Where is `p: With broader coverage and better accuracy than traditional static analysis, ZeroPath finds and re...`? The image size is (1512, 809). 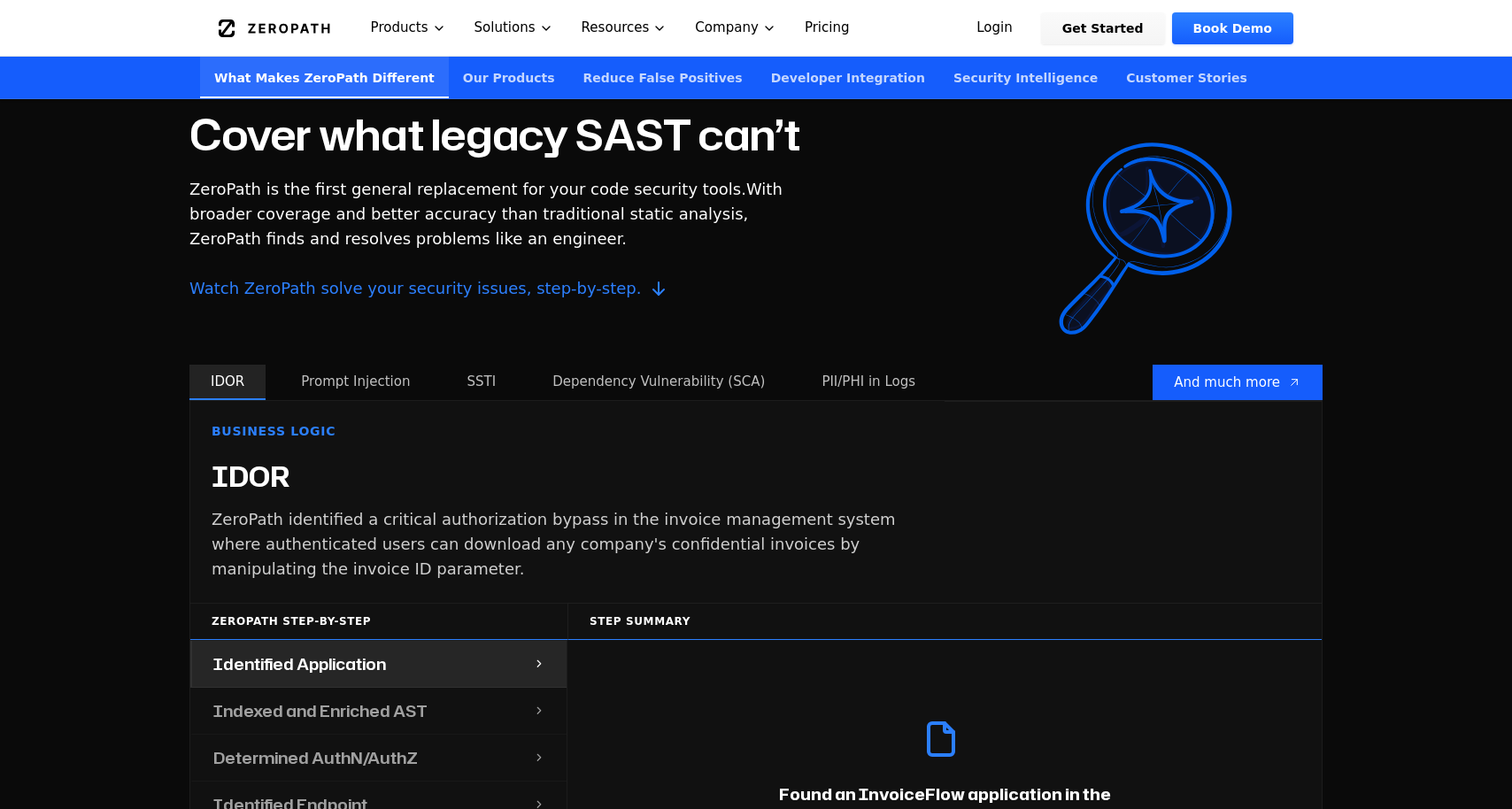
p: With broader coverage and better accuracy than traditional static analysis, ZeroPath finds and re... is located at coordinates (488, 239).